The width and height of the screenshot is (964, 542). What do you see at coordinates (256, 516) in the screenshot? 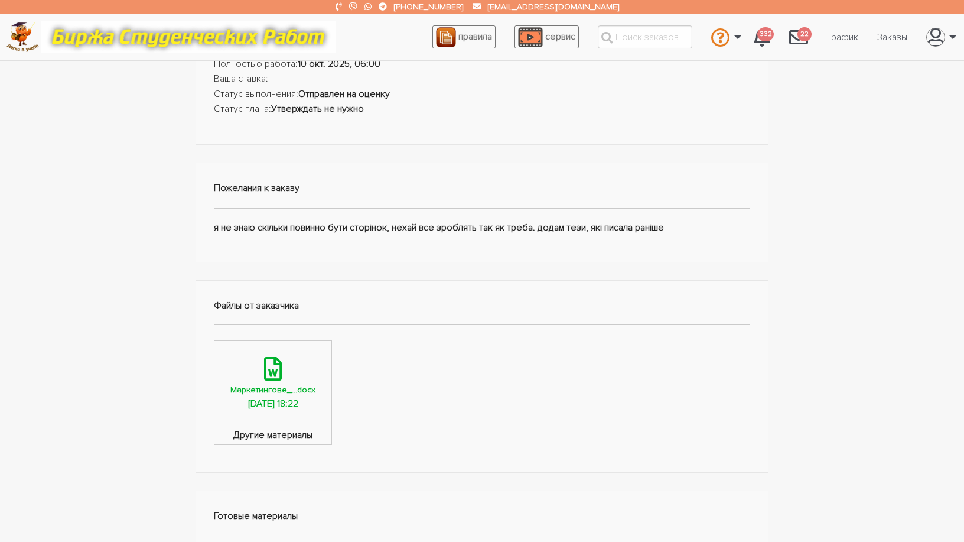
I see `strong: Готовые материалы` at bounding box center [256, 516].